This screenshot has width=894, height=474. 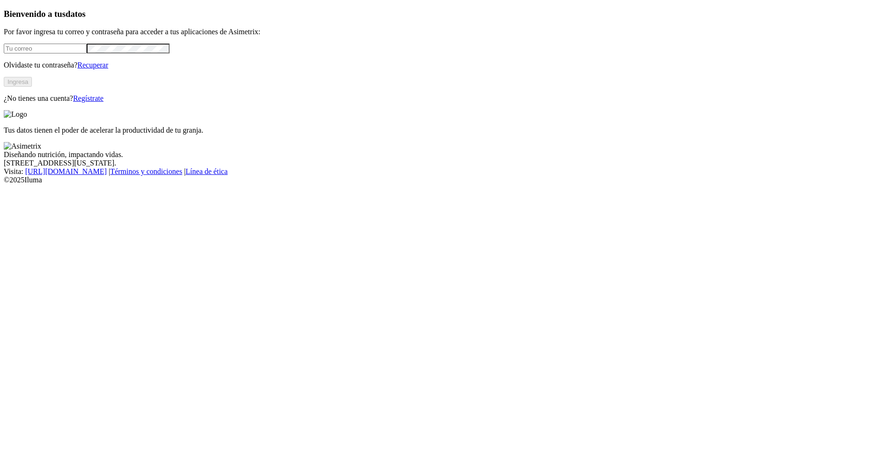 I want to click on p: Por favor ingresa tu correo y contraseña para acceder a tus aplicaciones de Asimetrix:, so click(x=447, y=32).